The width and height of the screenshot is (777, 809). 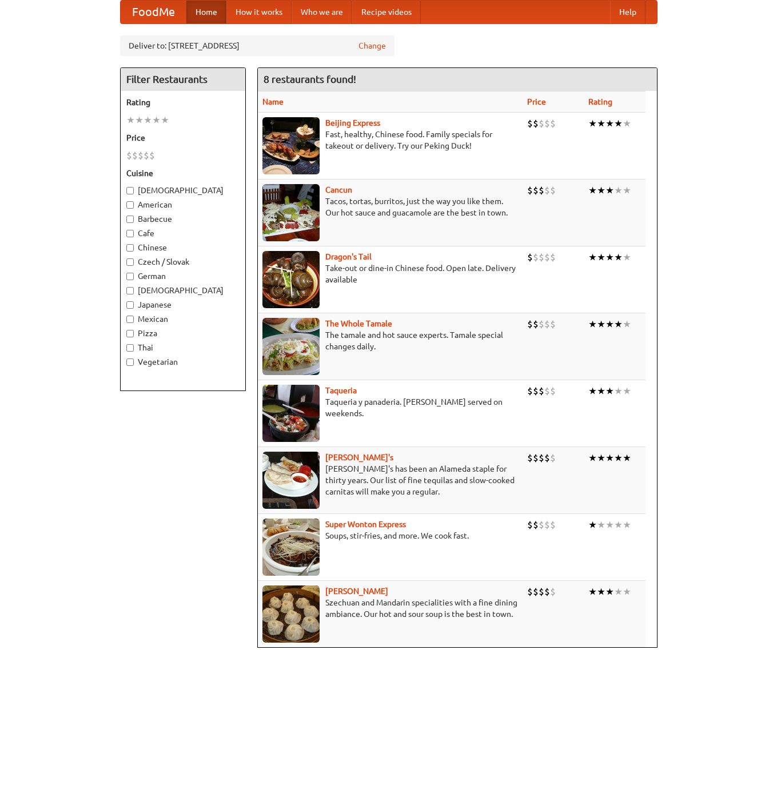 I want to click on img: wholetamale.jpg, so click(x=291, y=346).